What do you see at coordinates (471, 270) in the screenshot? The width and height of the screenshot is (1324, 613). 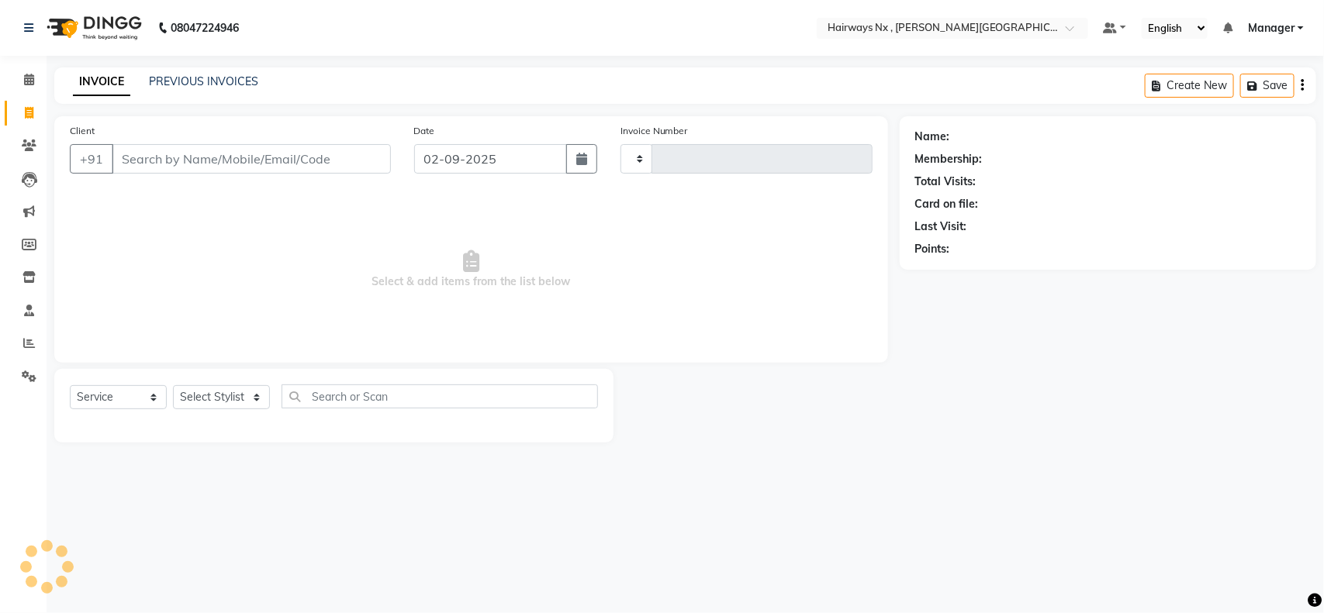 I see `span: Select & add items from the list below` at bounding box center [471, 270].